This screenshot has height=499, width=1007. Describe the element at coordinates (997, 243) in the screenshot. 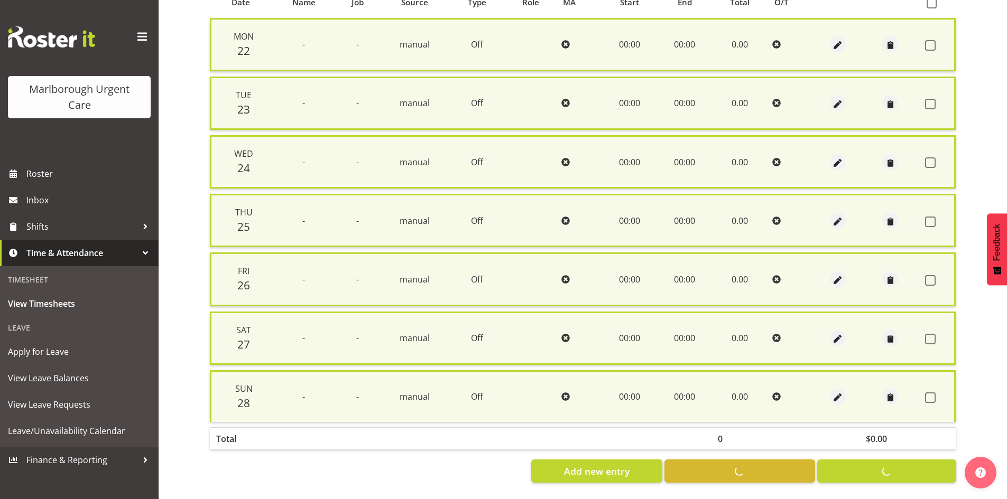

I see `span: Feedback` at that location.